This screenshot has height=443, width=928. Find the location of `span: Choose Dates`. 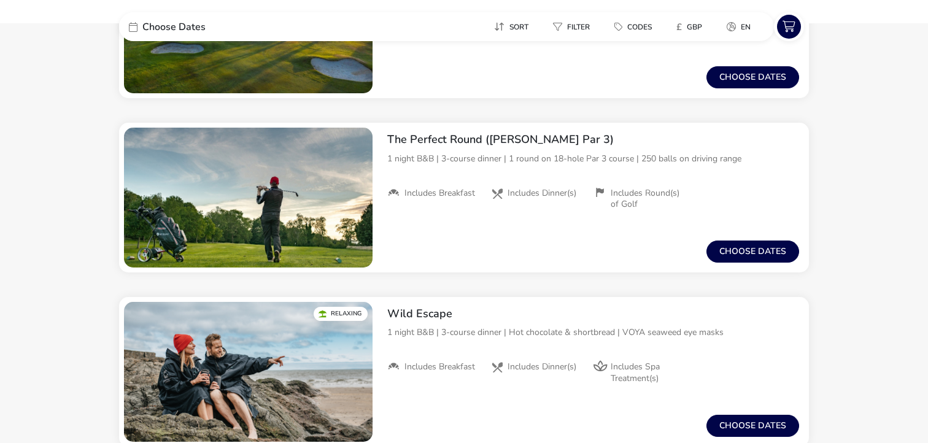

span: Choose Dates is located at coordinates (174, 27).